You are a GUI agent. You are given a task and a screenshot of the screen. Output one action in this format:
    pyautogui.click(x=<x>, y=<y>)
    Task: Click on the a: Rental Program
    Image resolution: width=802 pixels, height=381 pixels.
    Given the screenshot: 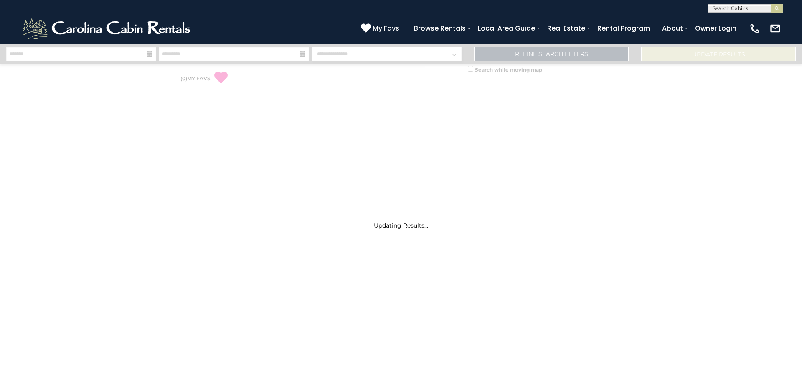 What is the action you would take?
    pyautogui.click(x=624, y=28)
    